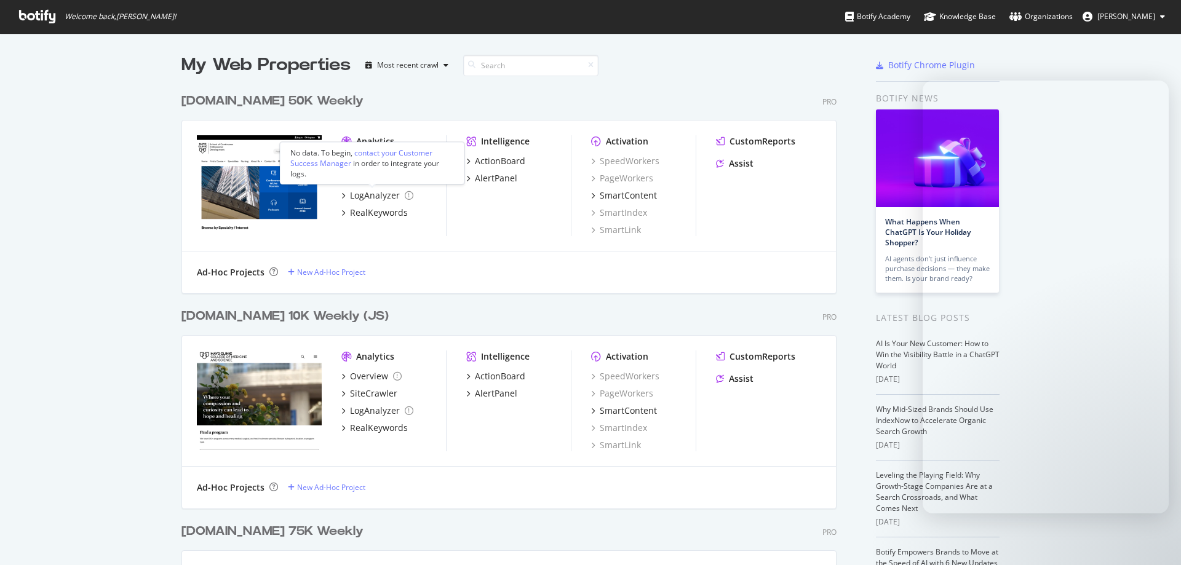 The width and height of the screenshot is (1181, 565). I want to click on div: AI agents don’t just influence purchase decisions — they make them. Is your brand ready?, so click(937, 269).